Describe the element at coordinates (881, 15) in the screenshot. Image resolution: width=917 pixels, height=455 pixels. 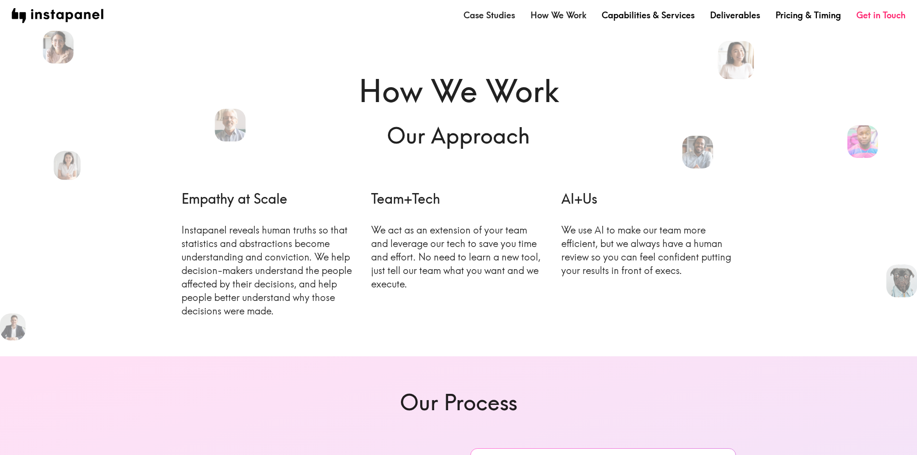
I see `a: Get in Touch` at that location.